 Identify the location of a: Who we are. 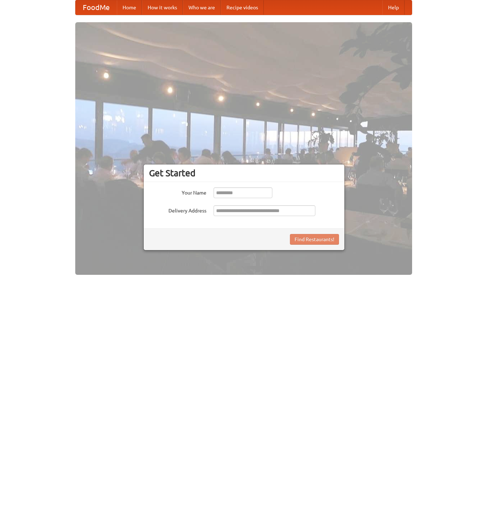
(202, 8).